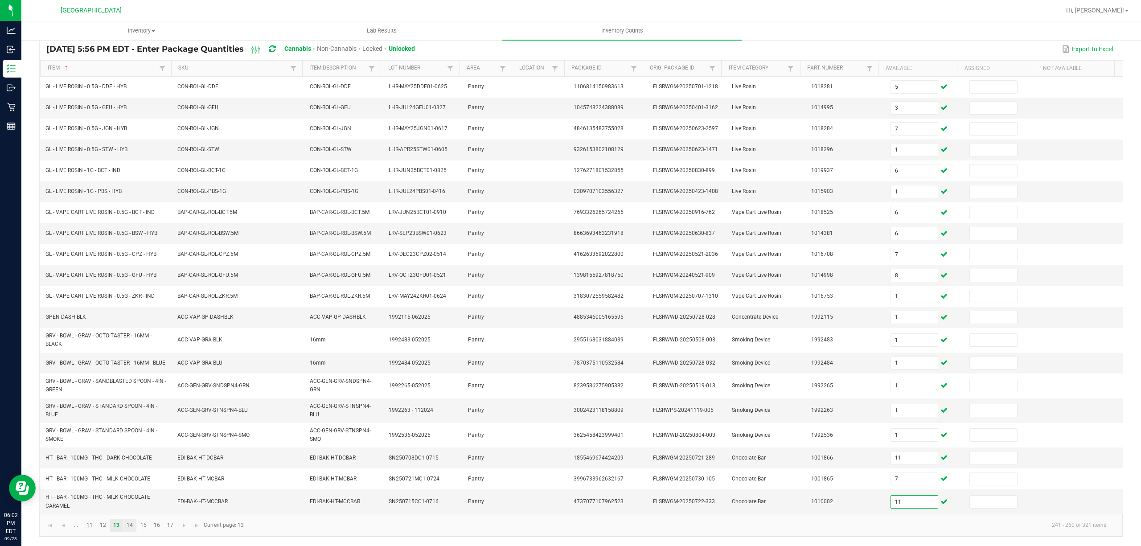  What do you see at coordinates (822, 386) in the screenshot?
I see `span: 1992265` at bounding box center [822, 386].